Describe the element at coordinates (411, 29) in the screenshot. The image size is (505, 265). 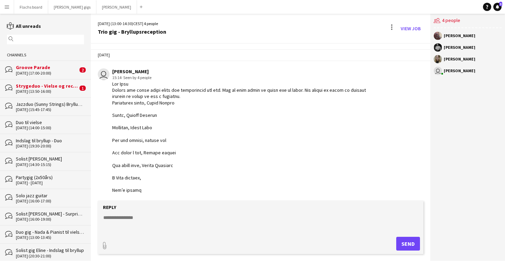
I see `a: View Job` at that location.